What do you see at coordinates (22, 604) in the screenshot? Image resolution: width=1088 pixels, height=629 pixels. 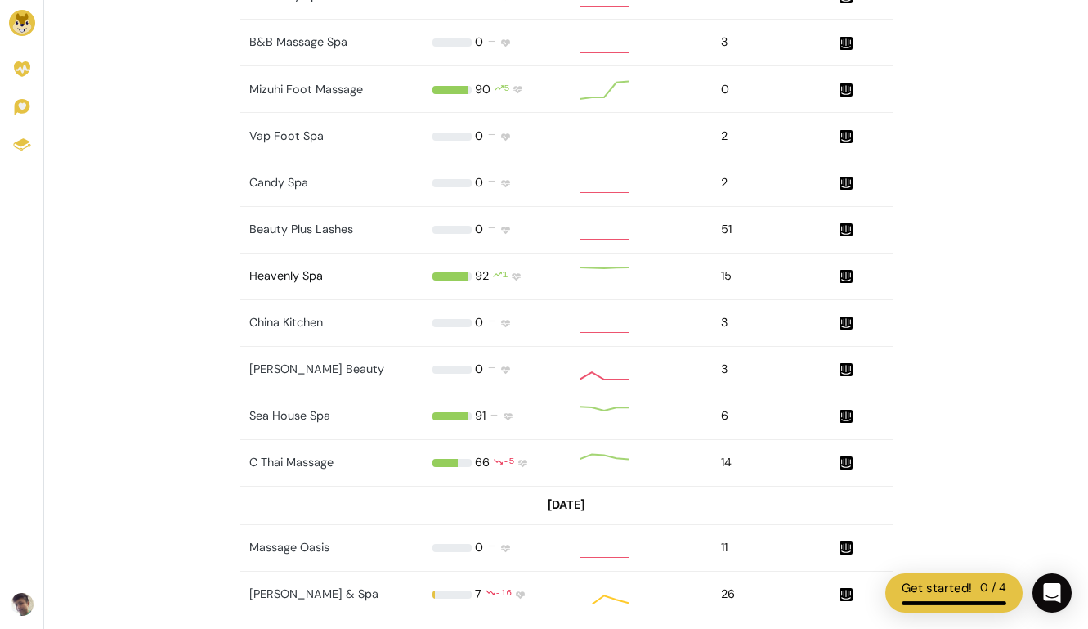 I see `img: Avatar` at bounding box center [22, 604].